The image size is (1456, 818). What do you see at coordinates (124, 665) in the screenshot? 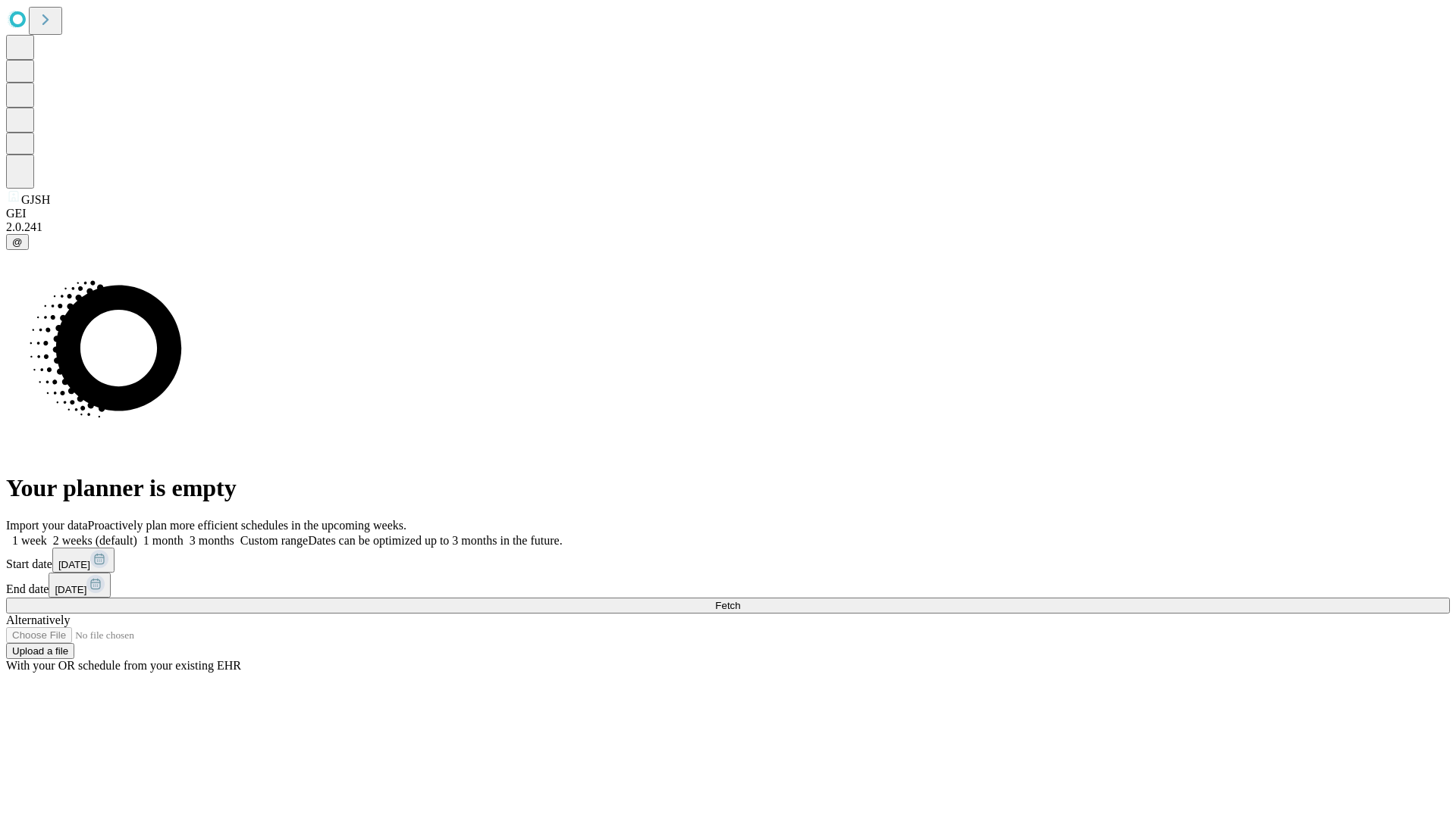
I see `span: With your OR schedule from your existing EHR` at bounding box center [124, 665].